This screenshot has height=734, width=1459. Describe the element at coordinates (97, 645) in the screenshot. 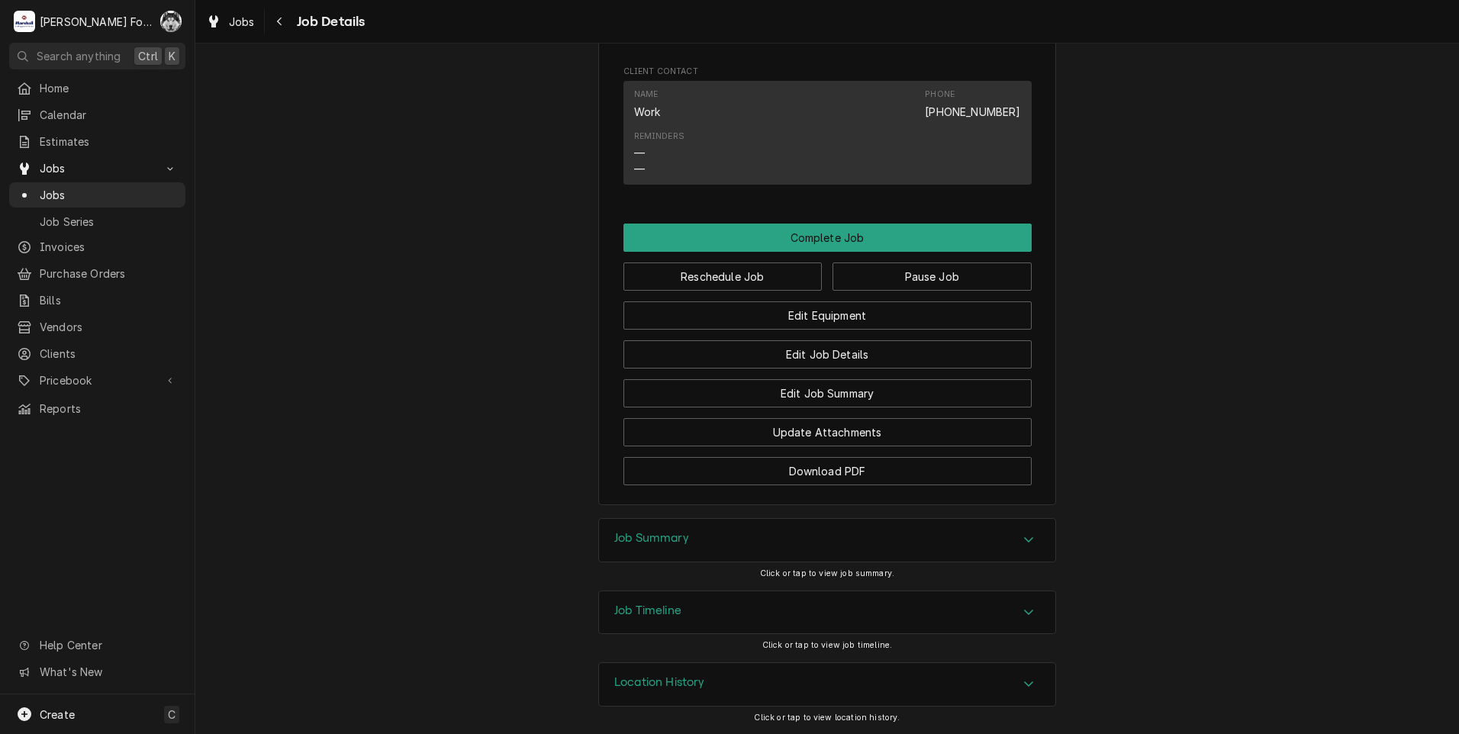

I see `a: Go to Help Center` at that location.